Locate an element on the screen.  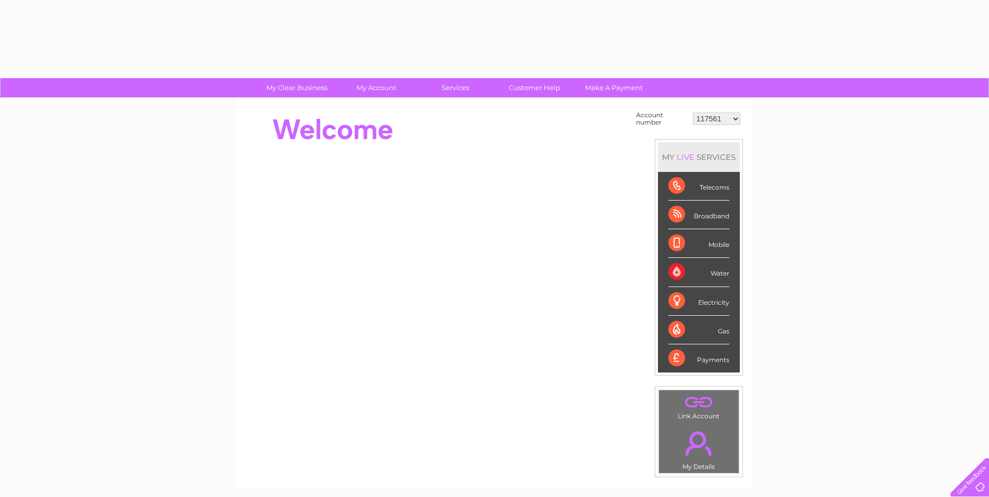
td: Account number is located at coordinates (661, 119).